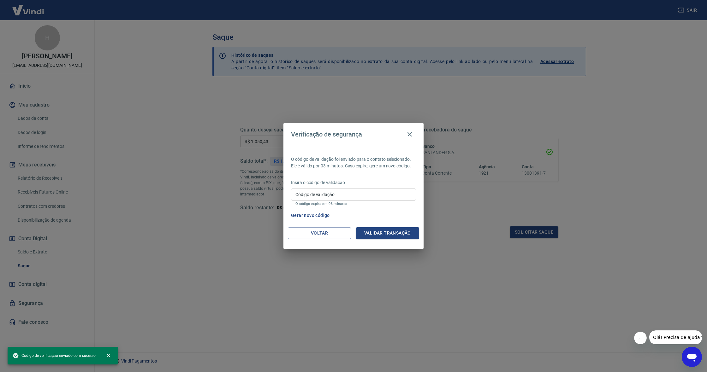 This screenshot has width=707, height=372. What do you see at coordinates (387, 233) in the screenshot?
I see `button: Validar transação` at bounding box center [387, 233].